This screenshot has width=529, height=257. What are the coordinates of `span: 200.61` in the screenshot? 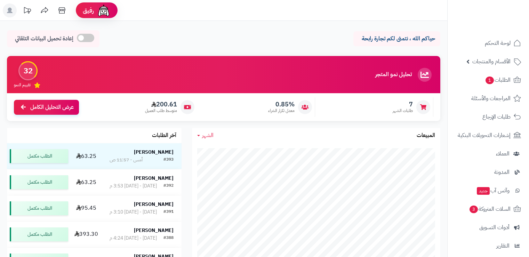 It's located at (161, 104).